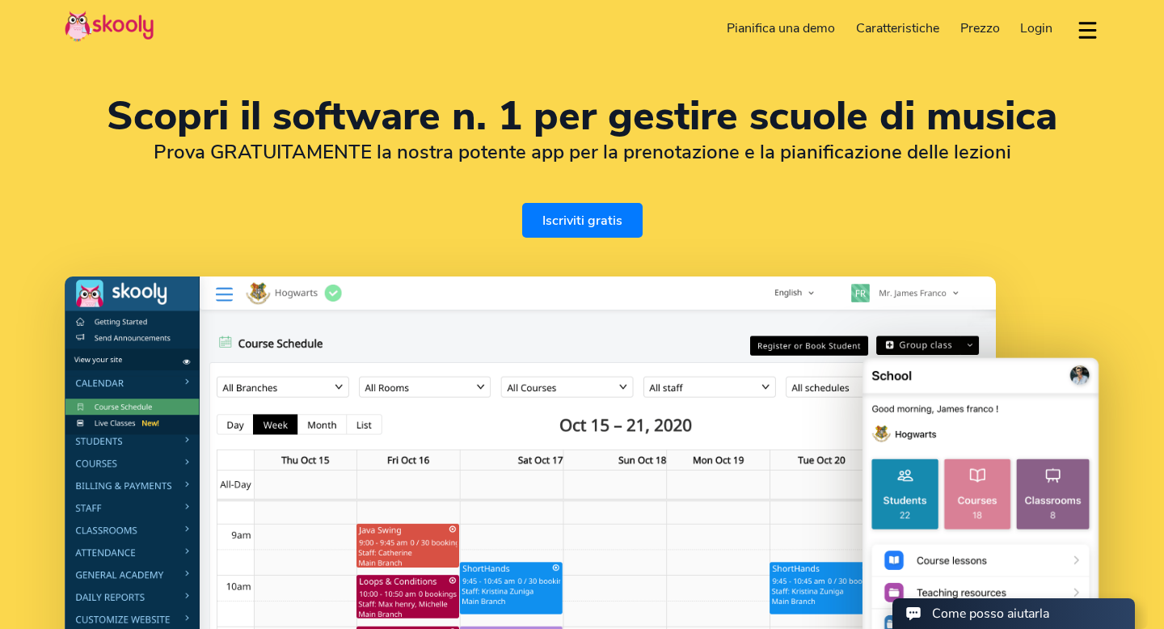 This screenshot has height=629, width=1164. Describe the element at coordinates (1037, 28) in the screenshot. I see `a: Login` at that location.